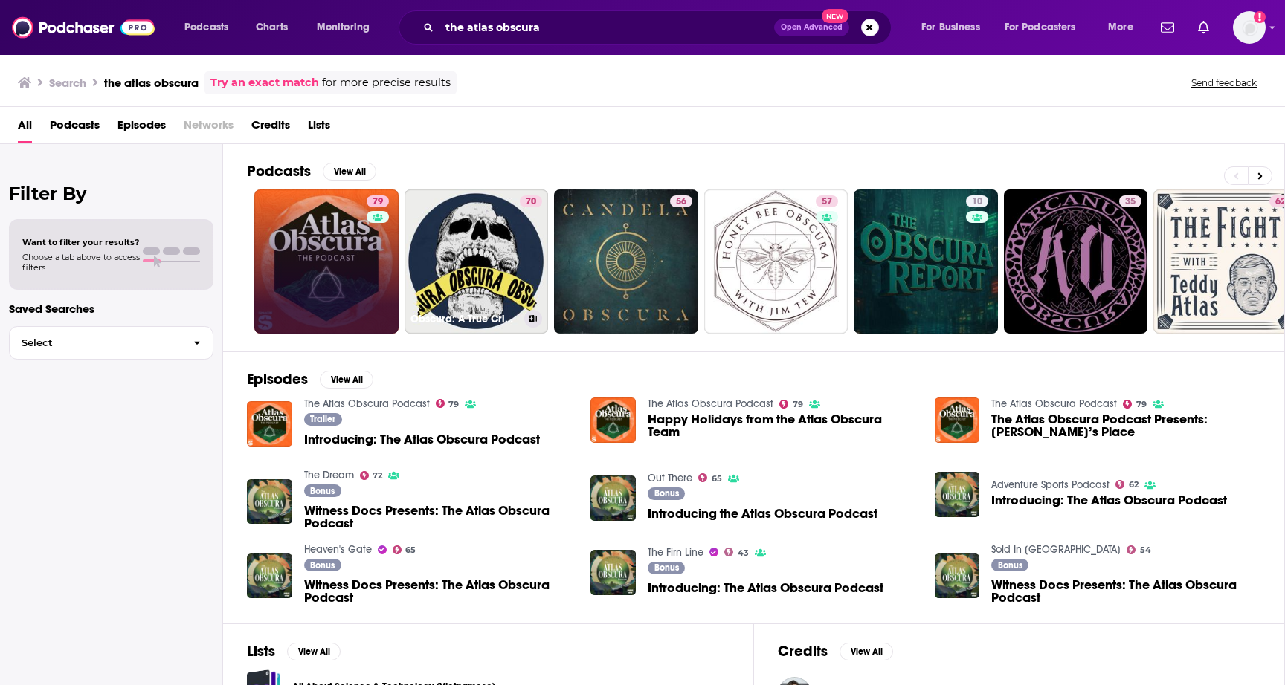 The width and height of the screenshot is (1285, 685). I want to click on h2: Filter By, so click(111, 193).